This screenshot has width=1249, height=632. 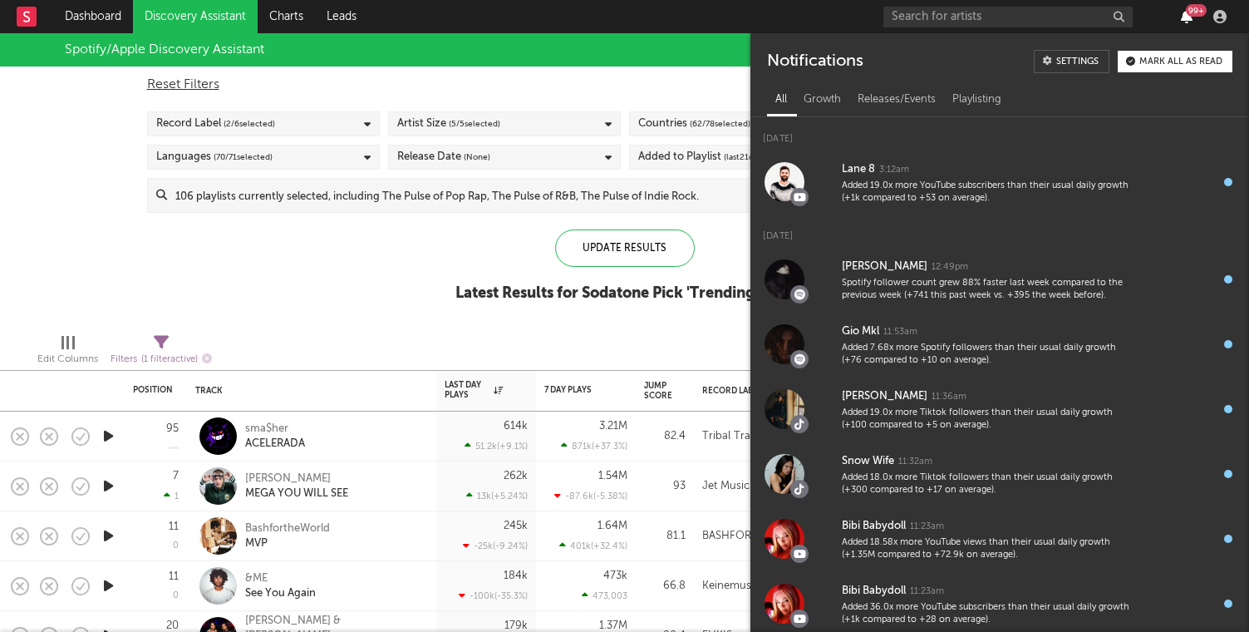 I want to click on div: BashfortheWorld, so click(x=288, y=529).